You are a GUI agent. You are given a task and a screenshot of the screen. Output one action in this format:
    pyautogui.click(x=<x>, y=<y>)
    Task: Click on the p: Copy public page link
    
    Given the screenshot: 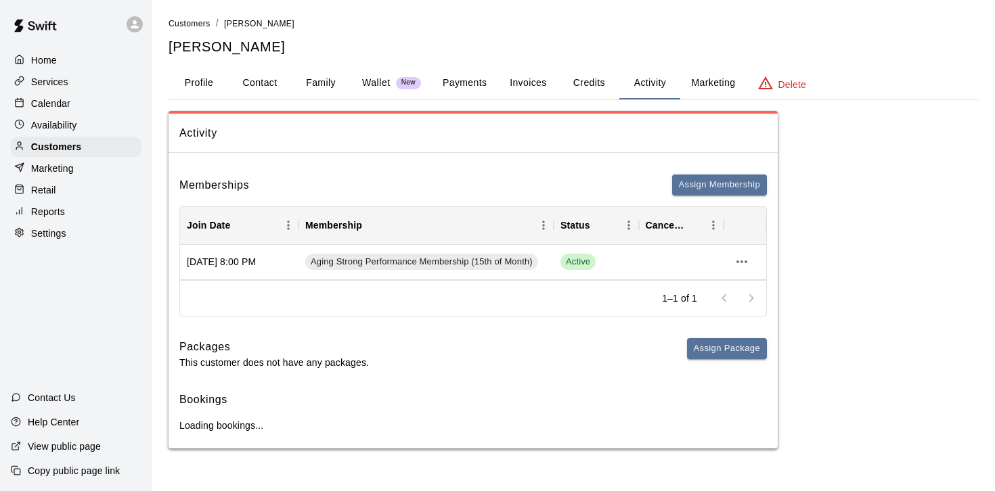 What is the action you would take?
    pyautogui.click(x=74, y=471)
    